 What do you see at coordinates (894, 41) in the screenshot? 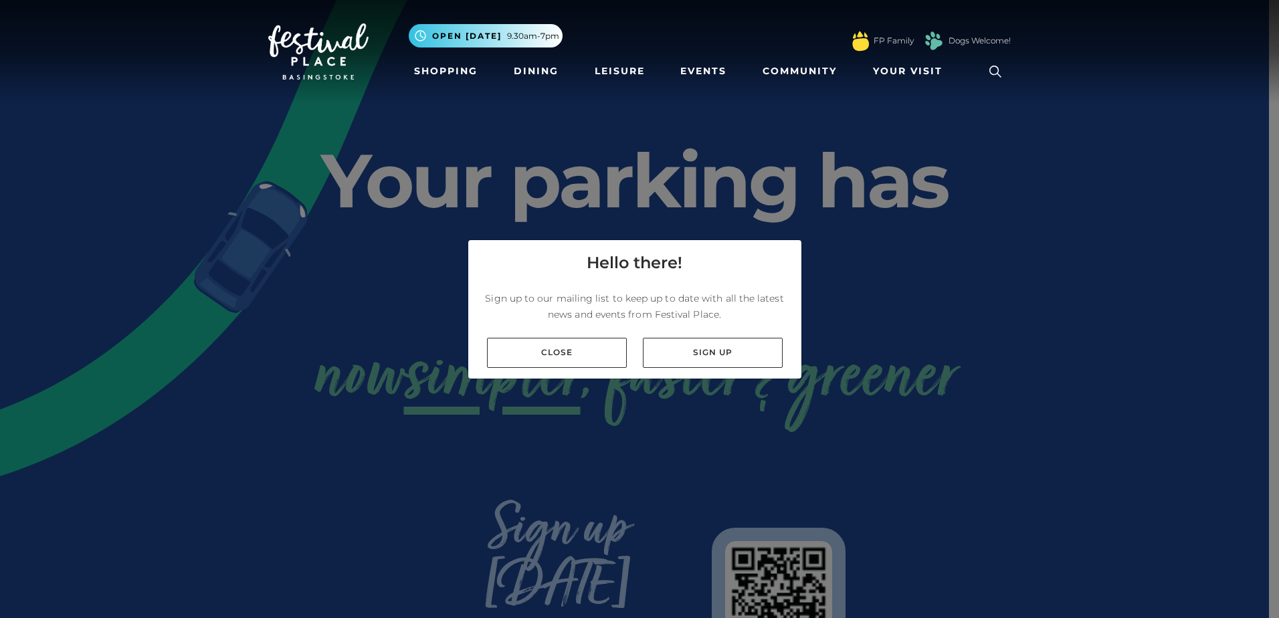
I see `a: FP Family` at bounding box center [894, 41].